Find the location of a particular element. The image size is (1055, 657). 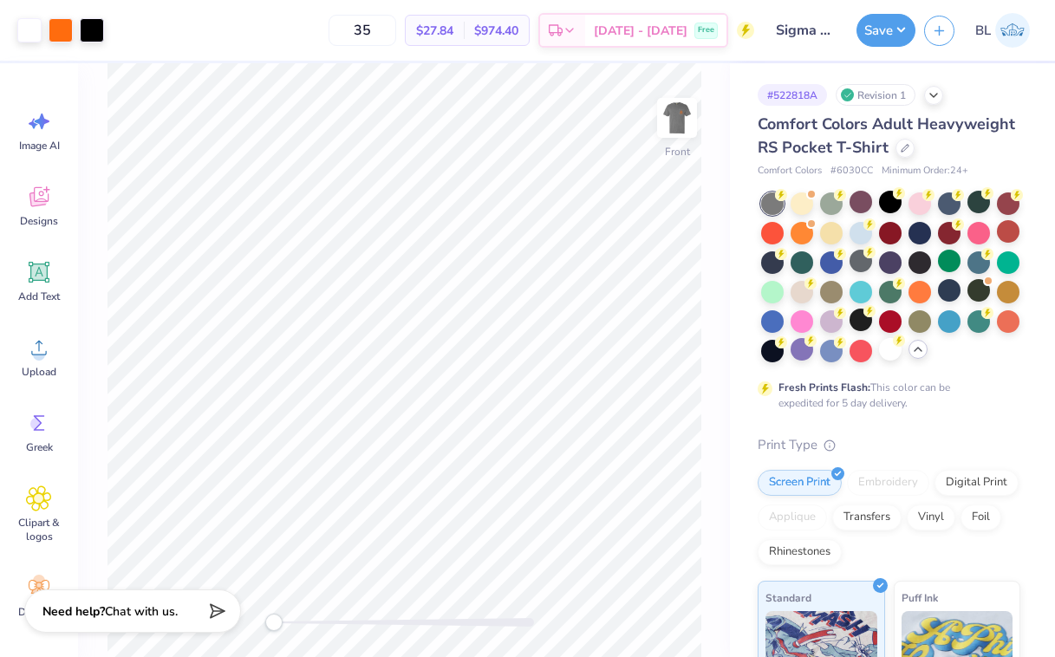

span: # 6030CC is located at coordinates (851, 171).